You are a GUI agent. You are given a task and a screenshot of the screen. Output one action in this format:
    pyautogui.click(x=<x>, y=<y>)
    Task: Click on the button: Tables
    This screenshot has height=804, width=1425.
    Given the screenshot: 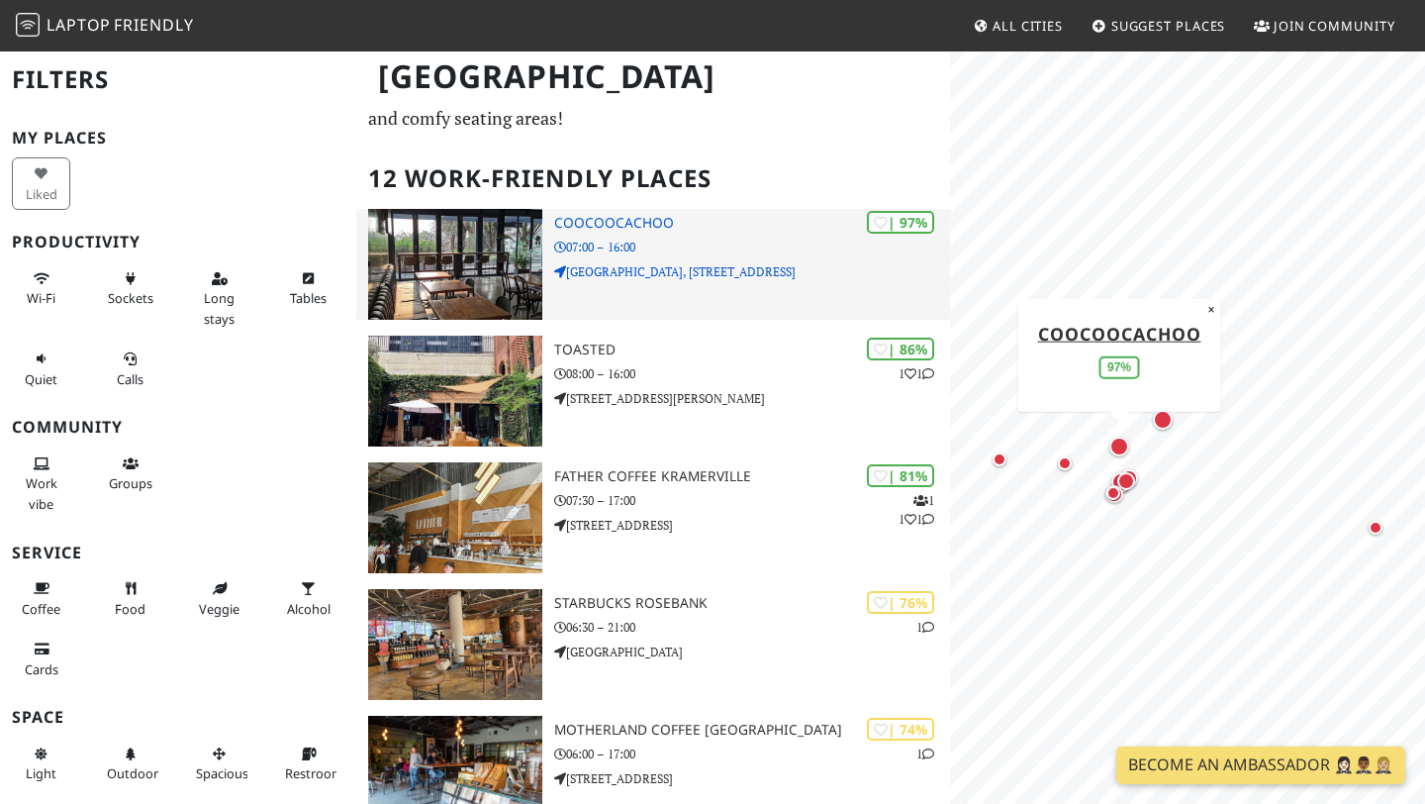 What is the action you would take?
    pyautogui.click(x=308, y=288)
    